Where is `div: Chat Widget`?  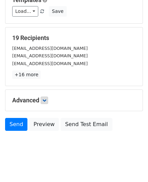
div: Chat Widget is located at coordinates (131, 166).